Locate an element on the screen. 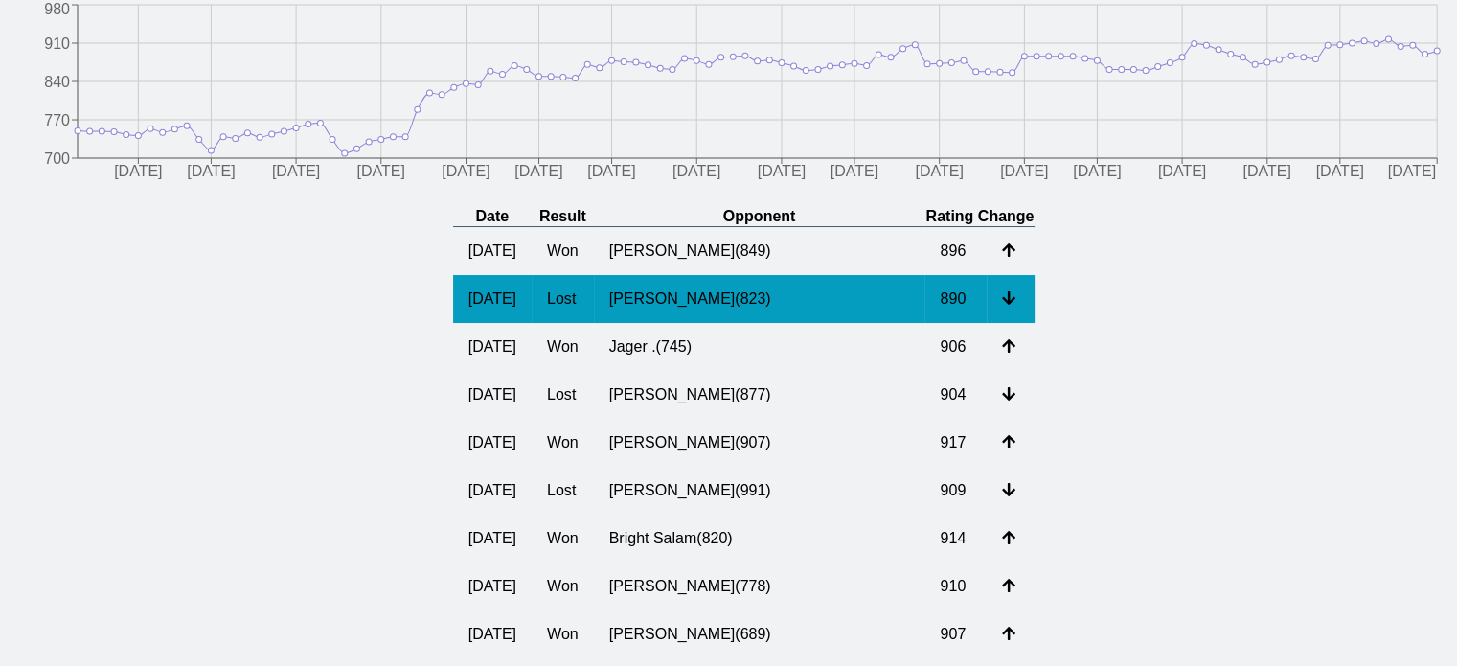  tspan: 700 is located at coordinates (57, 158).